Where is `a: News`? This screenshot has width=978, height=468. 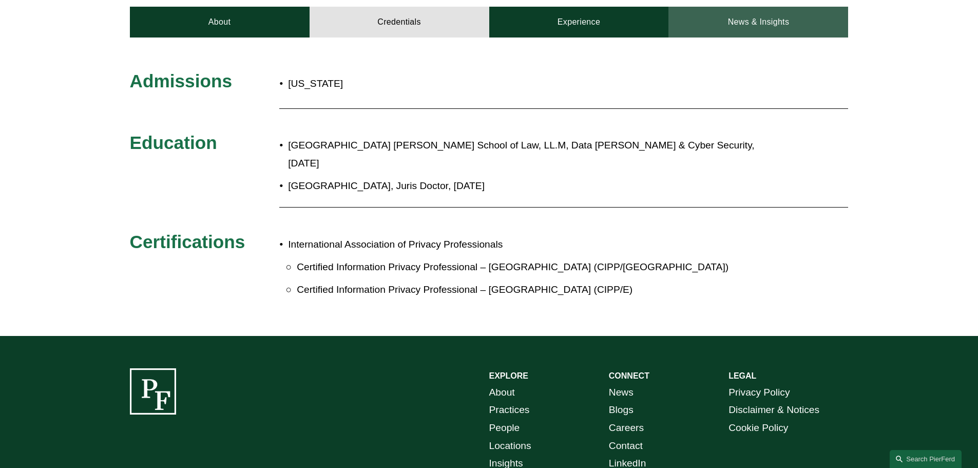 a: News is located at coordinates (621, 392).